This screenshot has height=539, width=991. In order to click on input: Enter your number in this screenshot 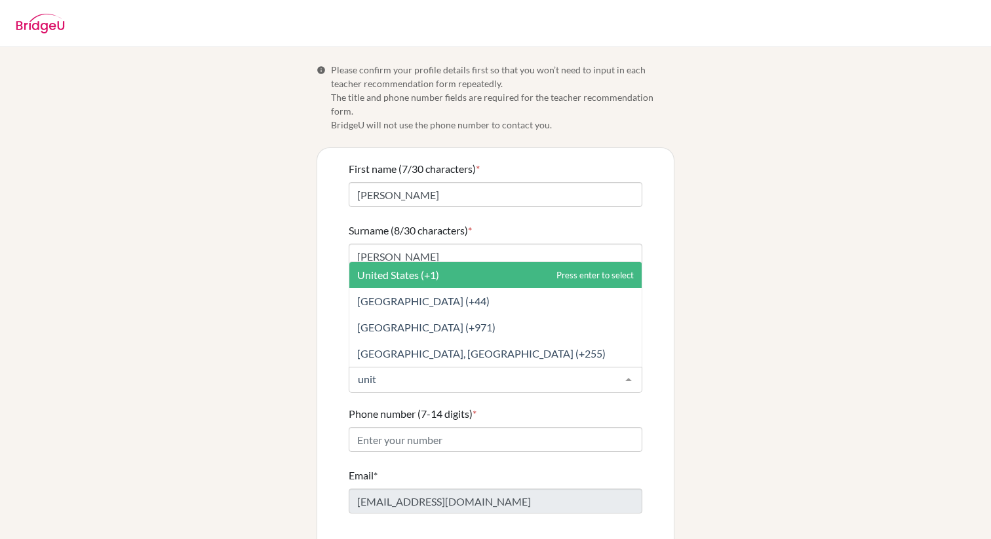, I will do `click(495, 440)`.